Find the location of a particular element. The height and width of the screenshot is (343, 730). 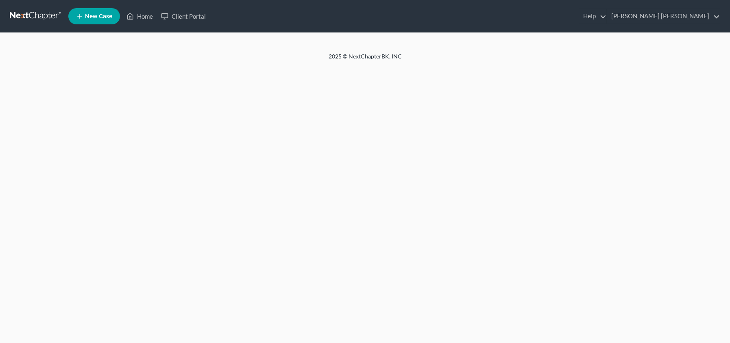

a: Home is located at coordinates (139, 16).